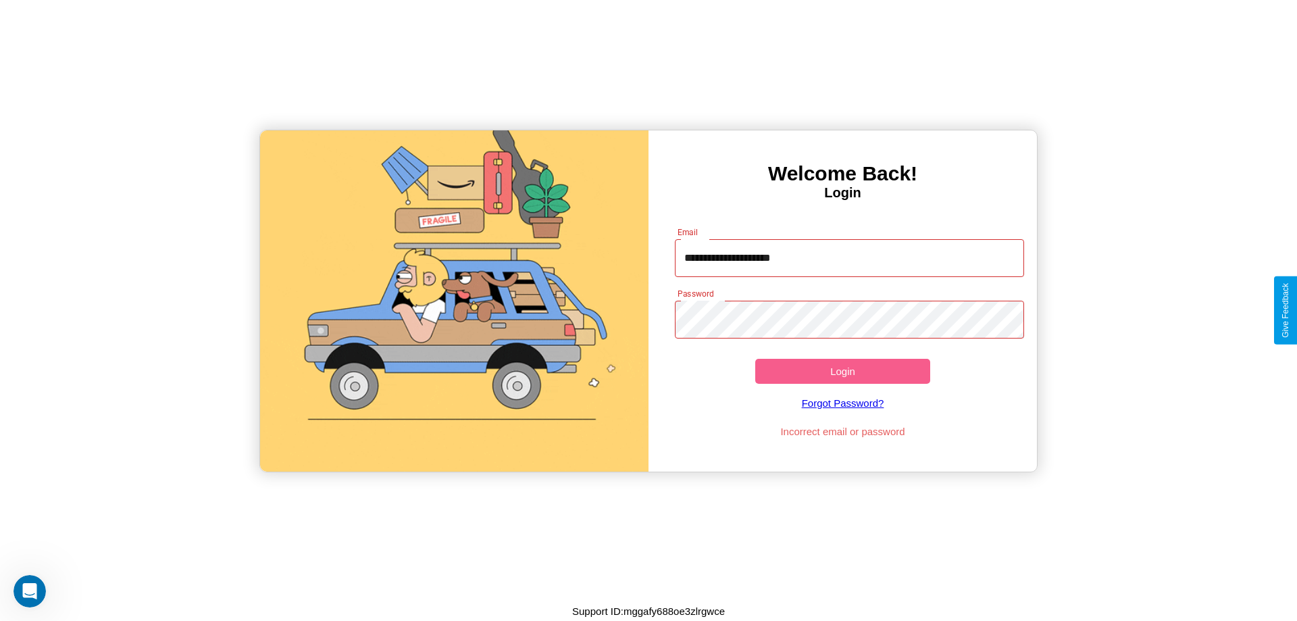 The image size is (1297, 621). I want to click on label: Email, so click(688, 232).